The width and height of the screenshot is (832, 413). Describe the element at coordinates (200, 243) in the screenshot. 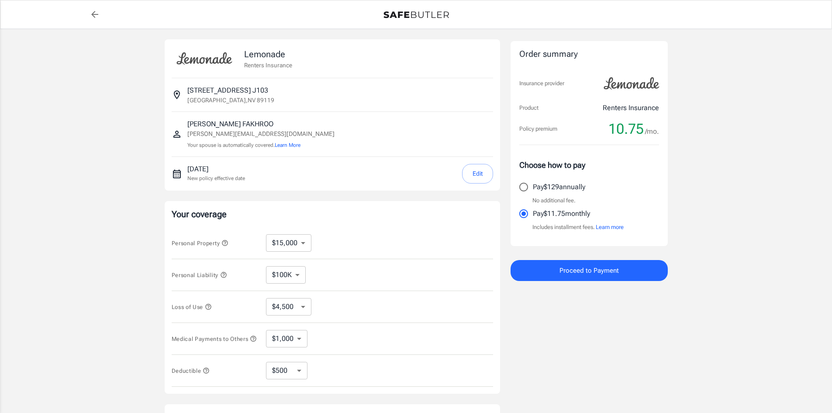

I see `span: Personal Property` at that location.